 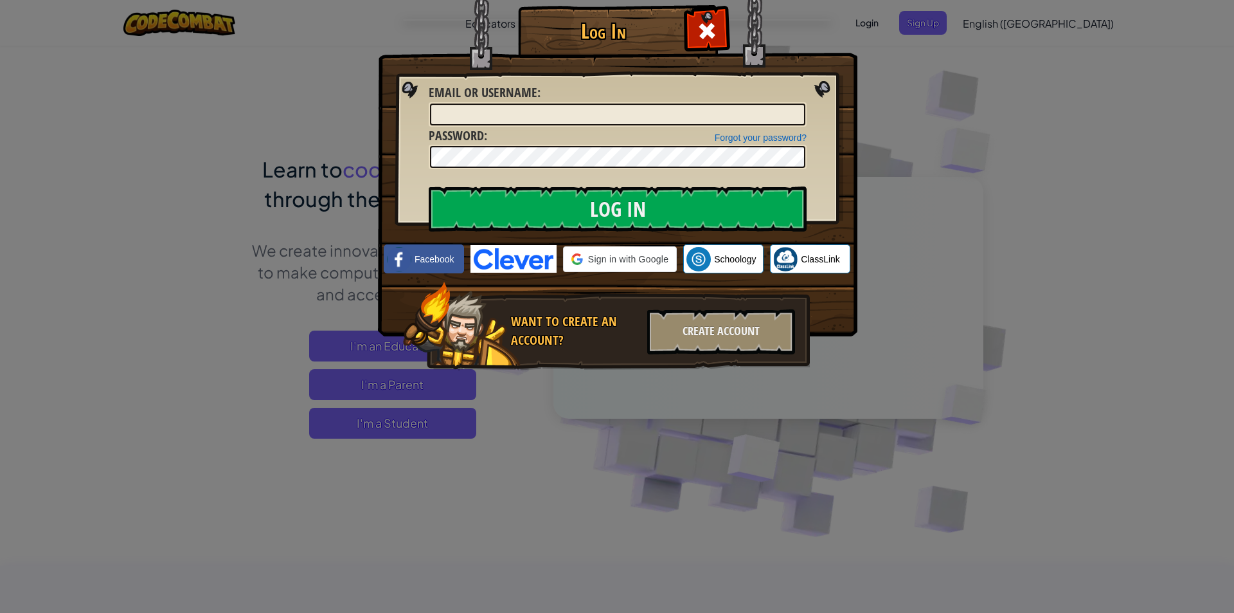 I want to click on img: facebook_small.png, so click(x=399, y=259).